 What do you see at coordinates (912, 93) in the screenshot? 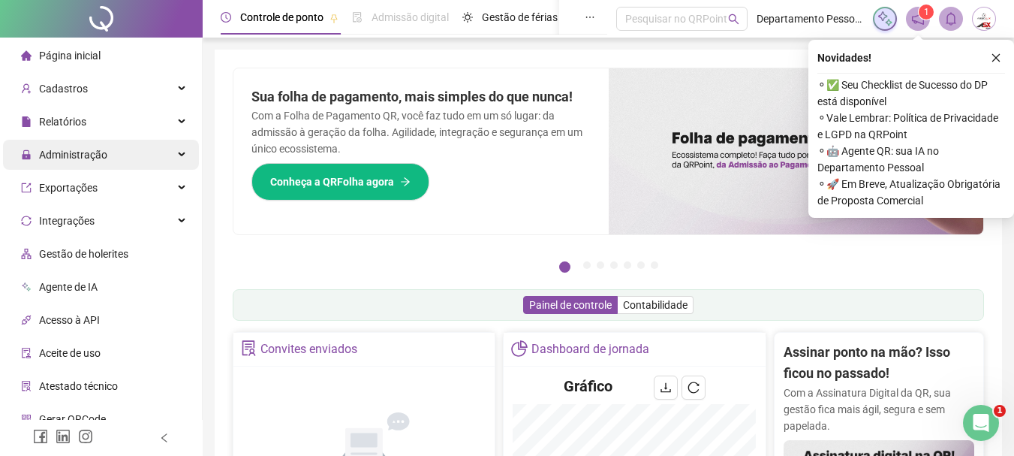
I see `span: ⚬ ✅ Seu Checklist de Sucesso do DP está disponível` at bounding box center [912, 93].